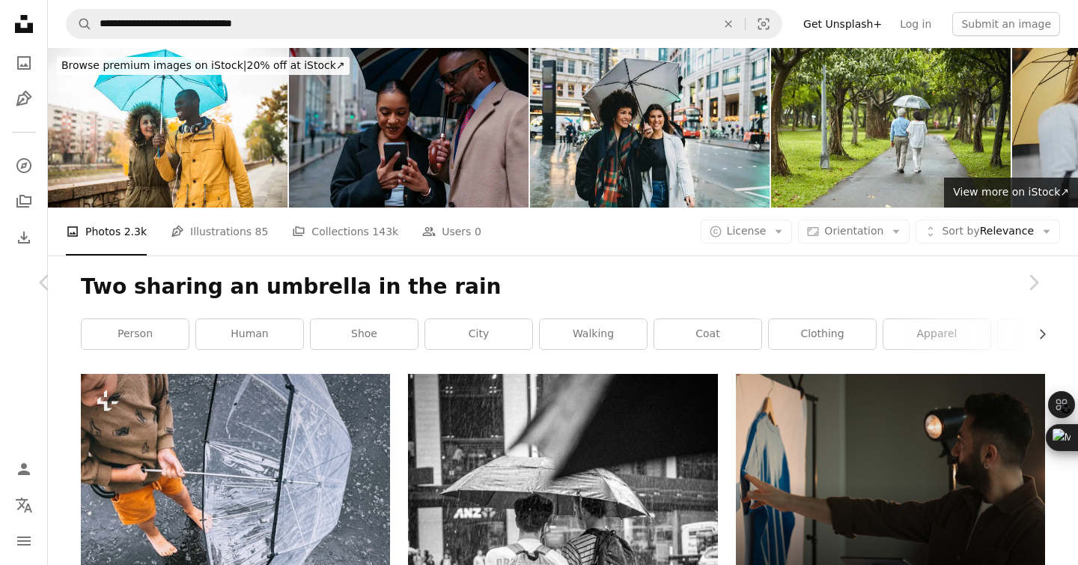 This screenshot has height=565, width=1078. I want to click on button: Clear, so click(729, 24).